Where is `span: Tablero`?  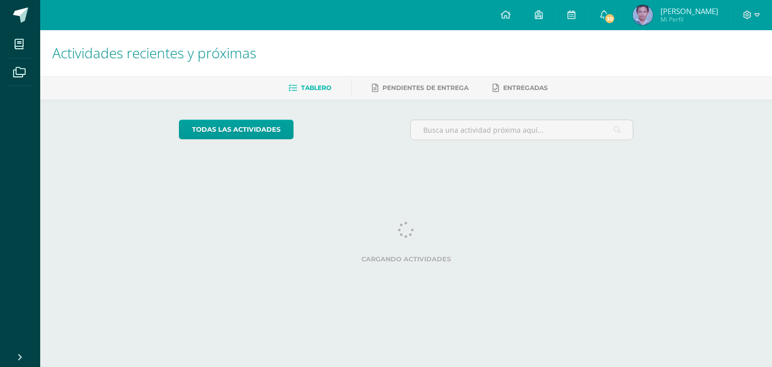 span: Tablero is located at coordinates (316, 87).